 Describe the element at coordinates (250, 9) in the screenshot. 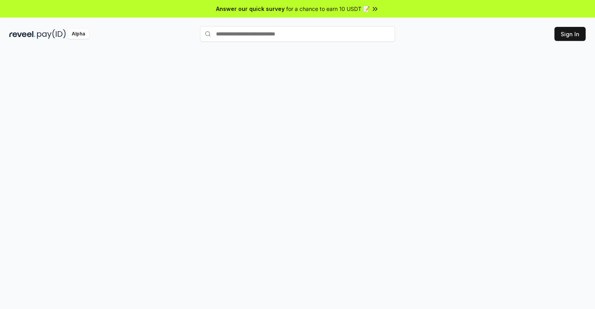

I see `span: Answer our quick survey` at that location.